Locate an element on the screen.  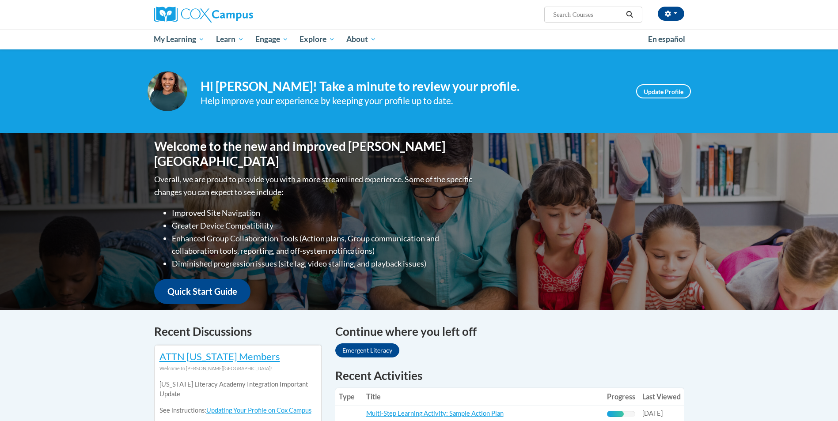
span: About is located at coordinates (361, 39).